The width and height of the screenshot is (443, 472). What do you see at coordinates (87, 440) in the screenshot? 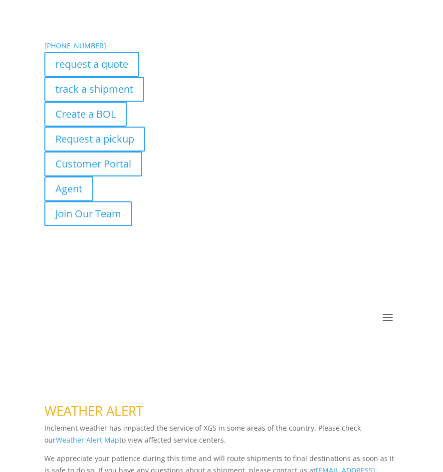
I see `a: Weather Alert Map` at bounding box center [87, 440].